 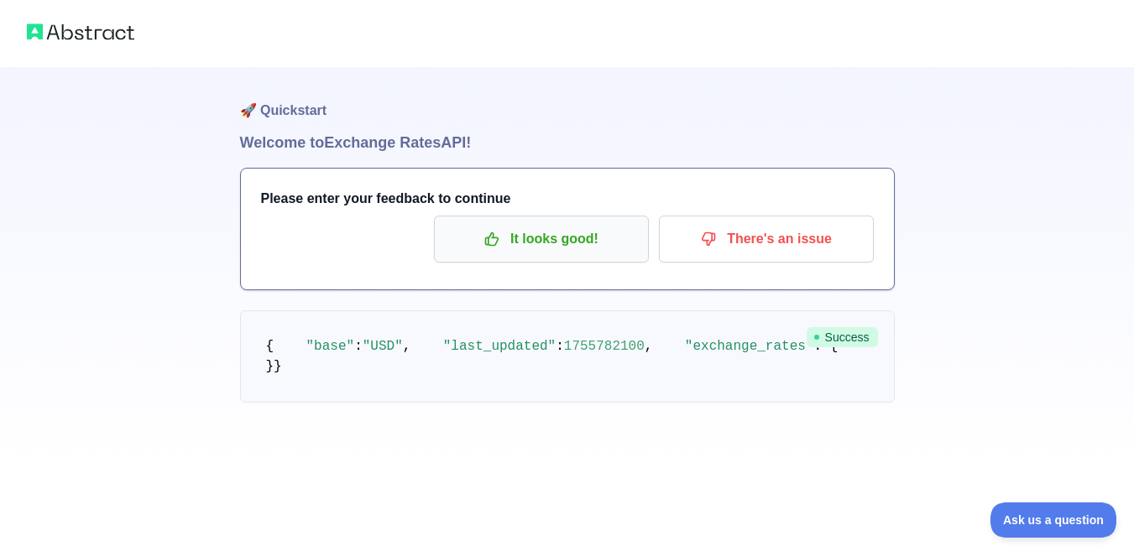 What do you see at coordinates (541, 239) in the screenshot?
I see `p: It looks good!` at bounding box center [541, 239].